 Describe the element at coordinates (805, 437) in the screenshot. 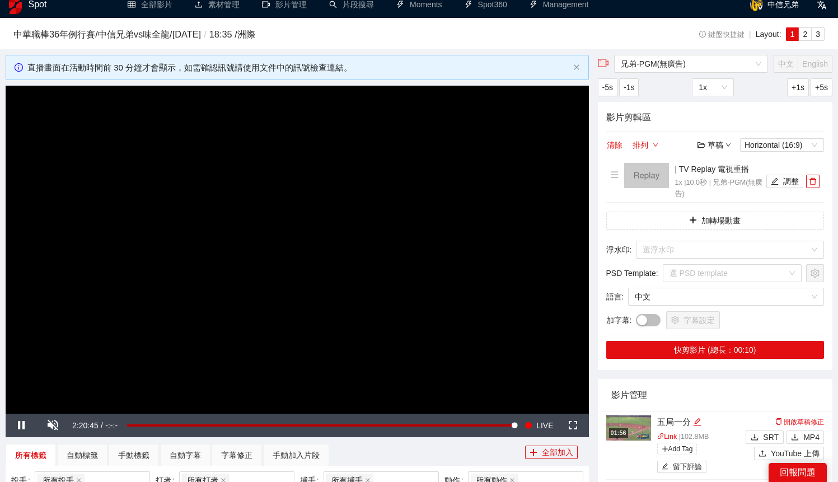

I see `button: downloadMP4` at that location.